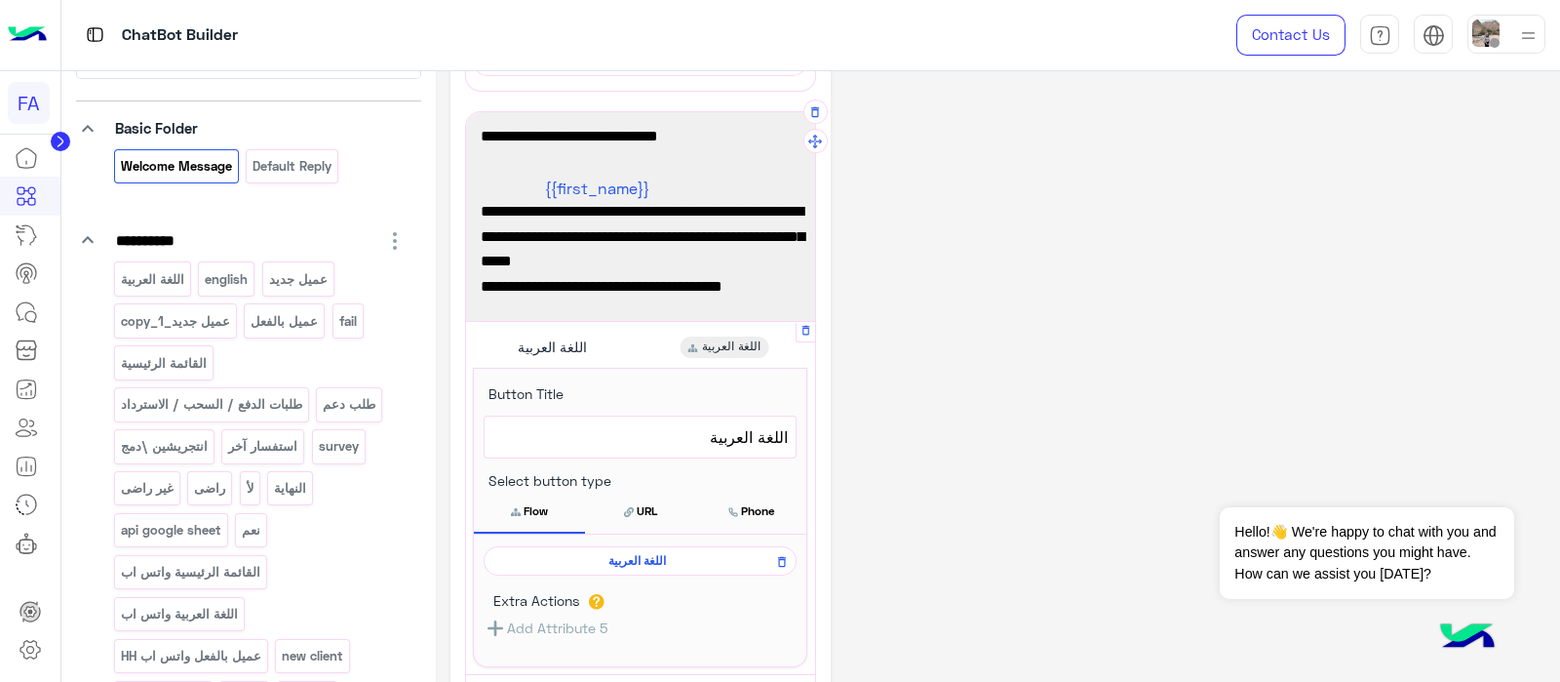  I want to click on a: tab, so click(1380, 35).